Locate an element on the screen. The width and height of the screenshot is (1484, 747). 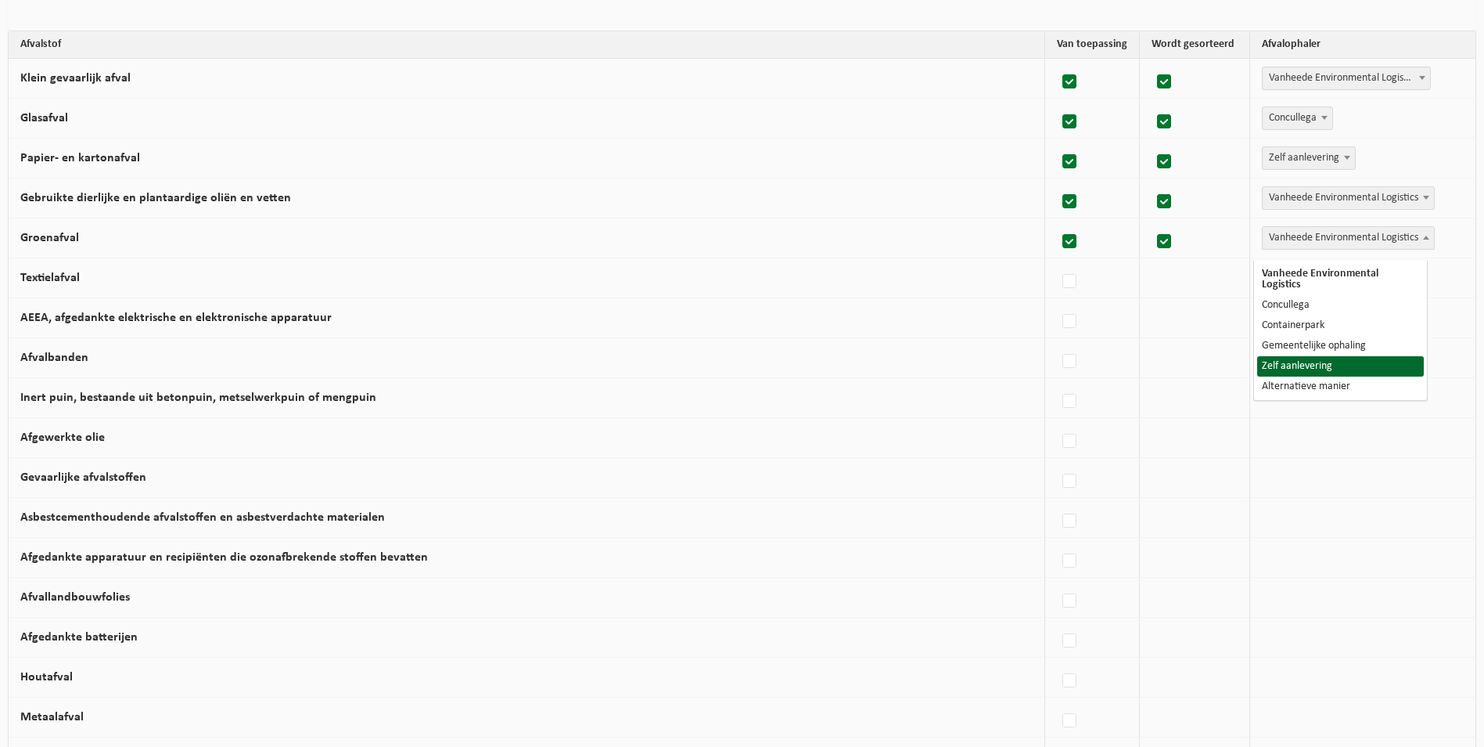
li: Zelf aanlevering is located at coordinates (1340, 366).